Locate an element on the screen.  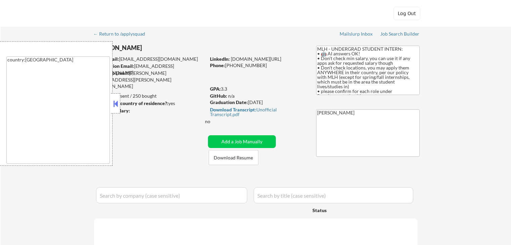
div: Unofficial Transcript.pdf is located at coordinates (257, 112).